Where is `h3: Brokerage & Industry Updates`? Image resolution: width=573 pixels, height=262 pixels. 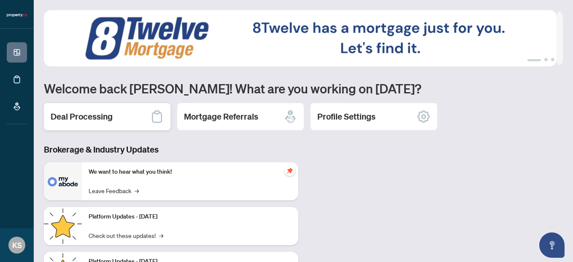 h3: Brokerage & Industry Updates is located at coordinates (171, 149).